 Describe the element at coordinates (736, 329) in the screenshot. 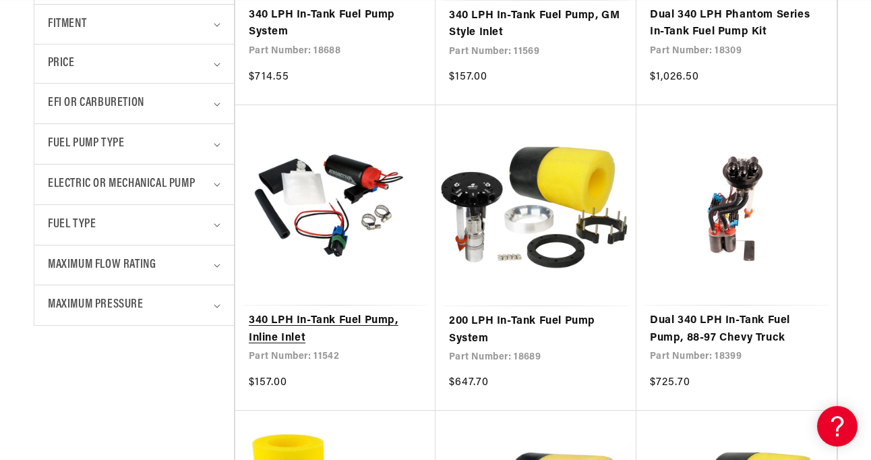

I see `a: Dual 340 LPH In-Tank Fuel Pump, 88-97 Chevy Truck` at that location.